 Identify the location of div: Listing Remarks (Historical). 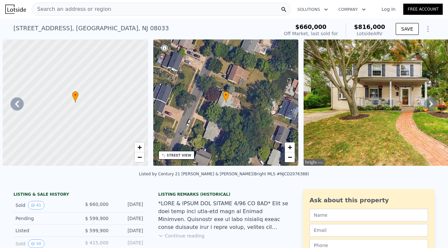
(224, 194).